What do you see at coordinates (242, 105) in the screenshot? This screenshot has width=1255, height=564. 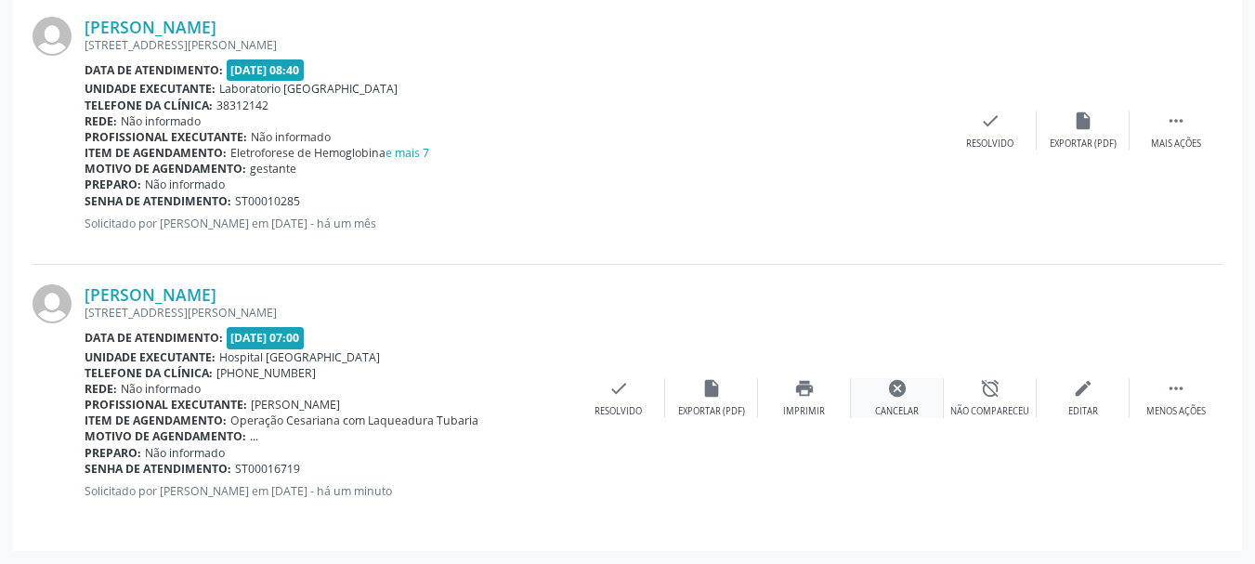 I see `span: 38312142` at bounding box center [242, 105].